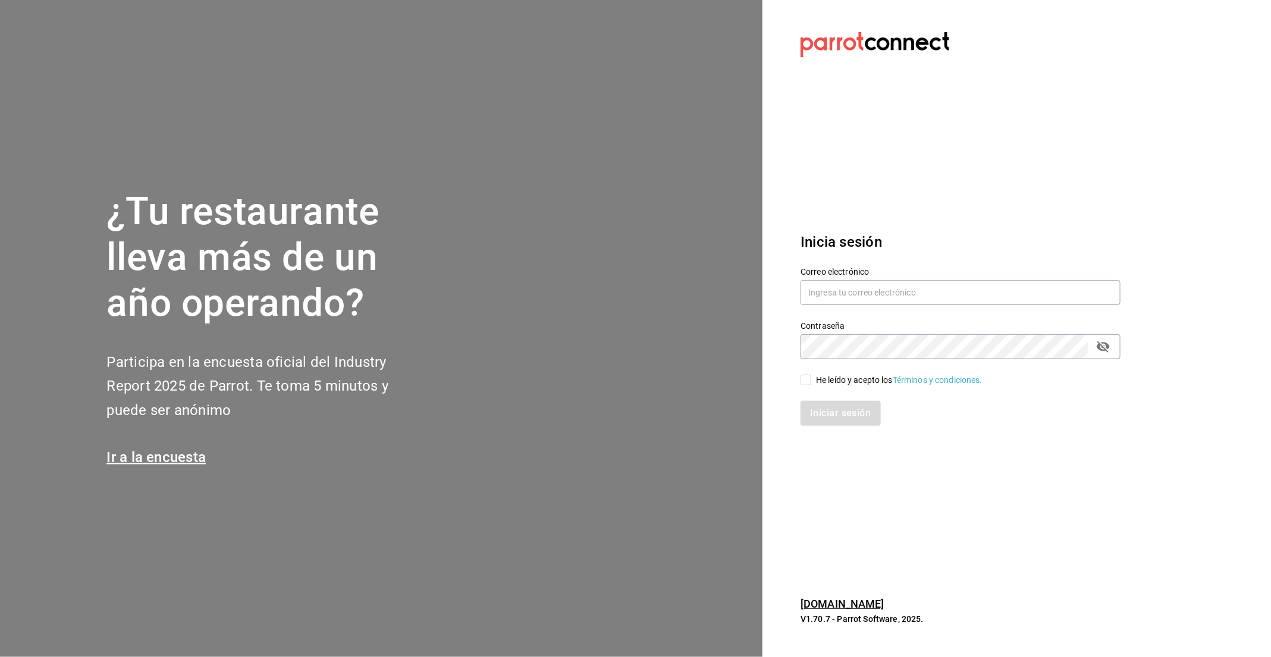 Image resolution: width=1271 pixels, height=657 pixels. Describe the element at coordinates (960, 619) in the screenshot. I see `p: V1.70.7 - Parrot Software, 2025.` at that location.